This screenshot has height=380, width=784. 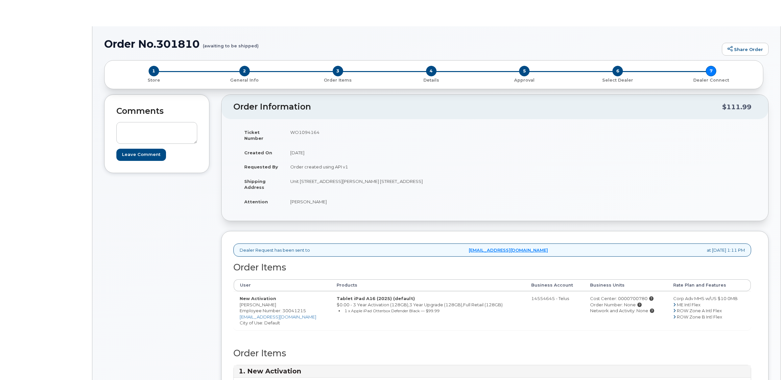 What do you see at coordinates (387, 167) in the screenshot?
I see `td: Order created using API v1` at bounding box center [387, 167].